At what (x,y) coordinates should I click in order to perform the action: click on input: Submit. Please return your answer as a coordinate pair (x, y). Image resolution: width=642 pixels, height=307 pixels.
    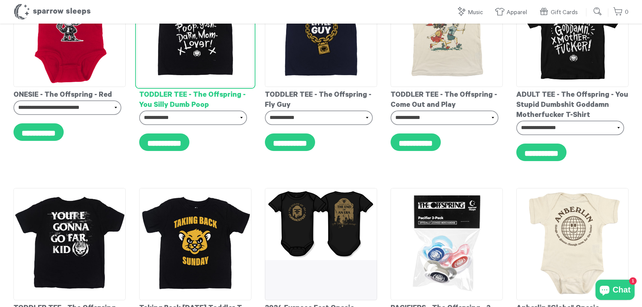
    Looking at the image, I should click on (598, 11).